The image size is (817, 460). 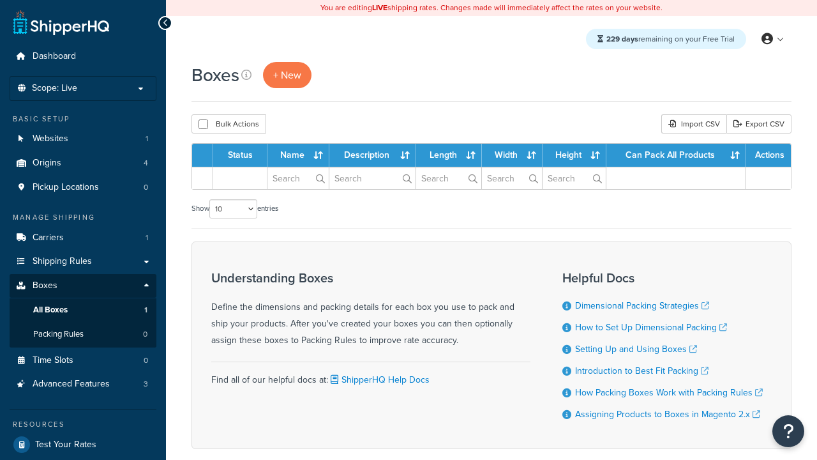 I want to click on div: Manage Shipping, so click(x=83, y=217).